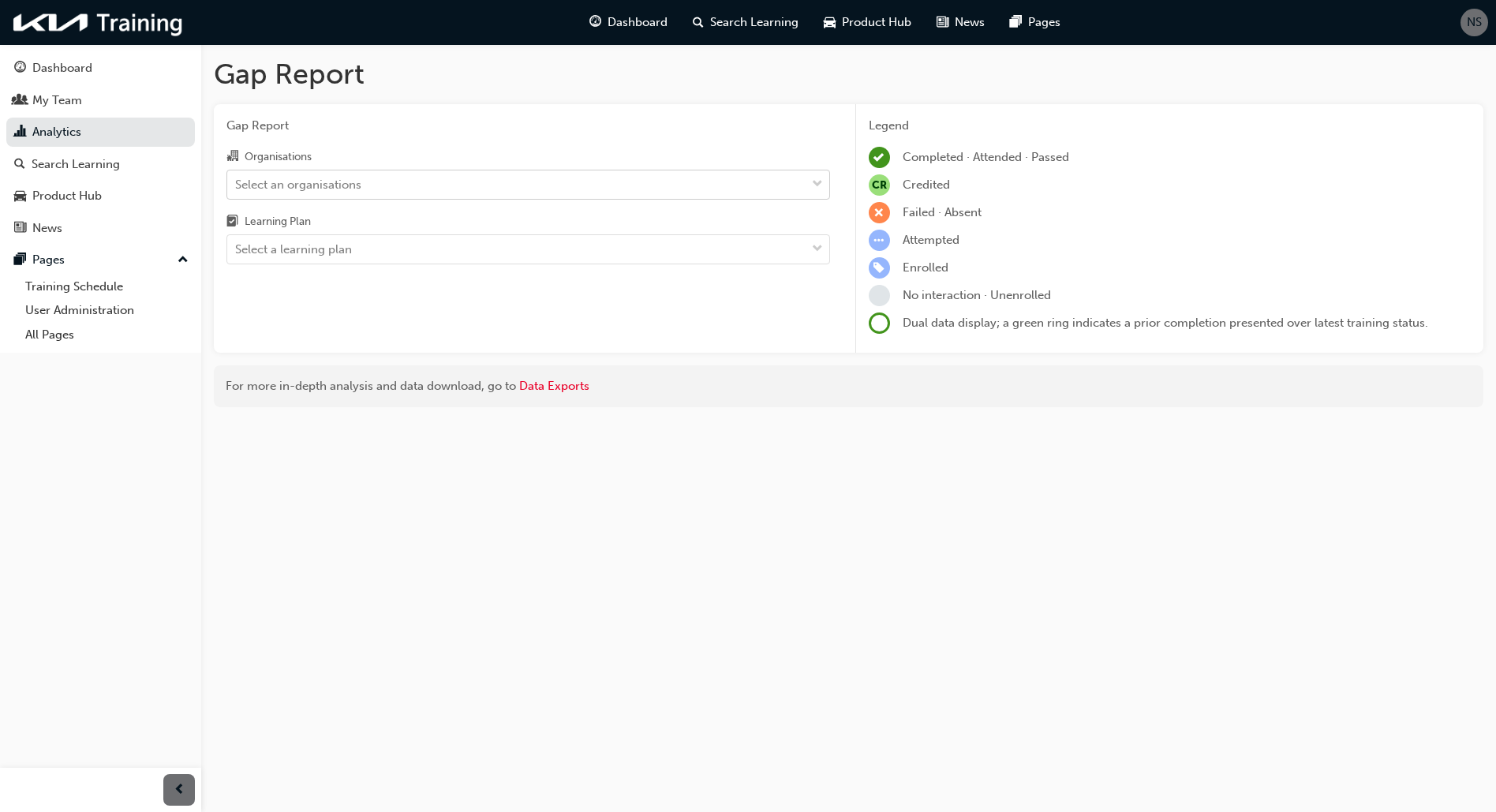 The width and height of the screenshot is (1496, 812). I want to click on div: Pages, so click(48, 260).